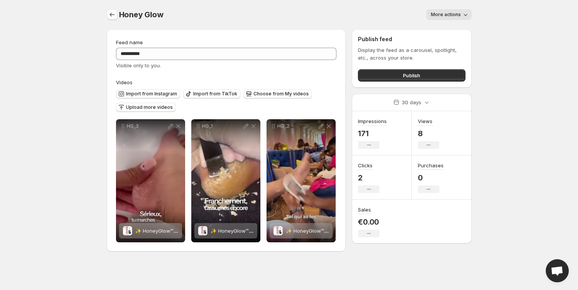 This screenshot has width=578, height=290. What do you see at coordinates (431, 177) in the screenshot?
I see `p: 0` at bounding box center [431, 177].